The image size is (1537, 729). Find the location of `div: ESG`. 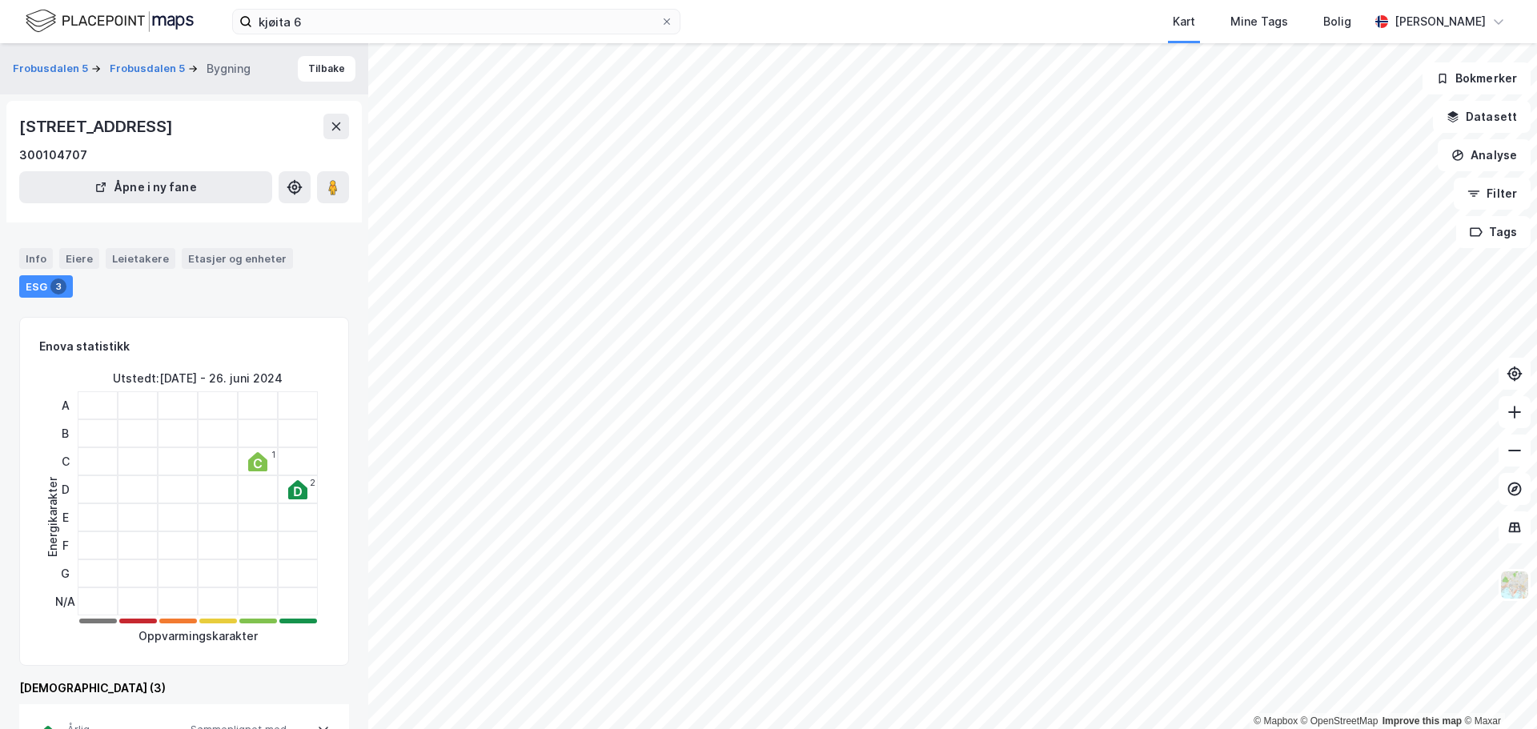

div: ESG is located at coordinates (46, 287).